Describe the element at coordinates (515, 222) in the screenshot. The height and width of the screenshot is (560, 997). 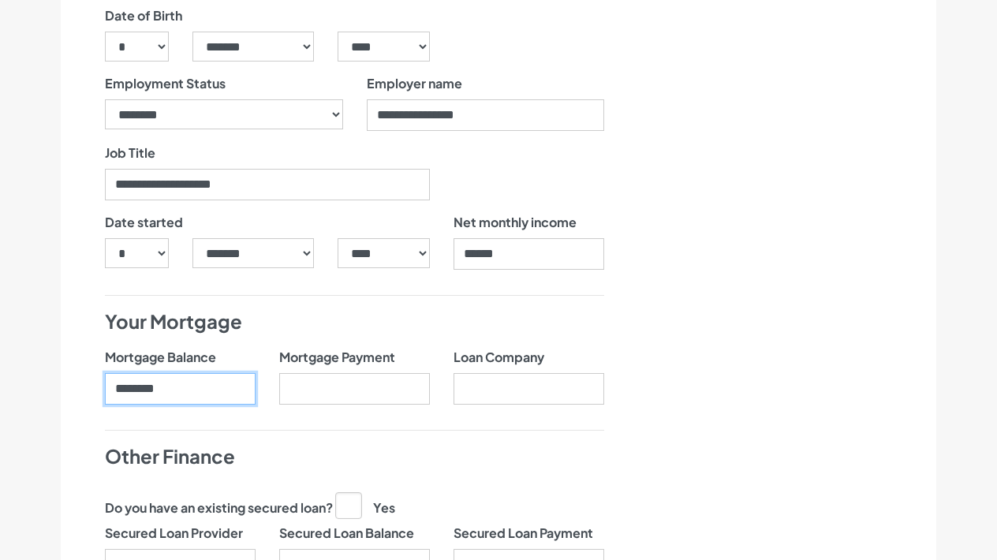
I see `label: Net monthly income` at that location.